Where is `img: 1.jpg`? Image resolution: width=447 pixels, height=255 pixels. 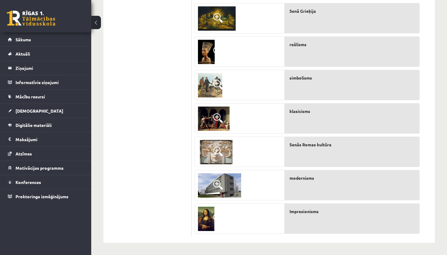 img: 1.jpg is located at coordinates (206, 219).